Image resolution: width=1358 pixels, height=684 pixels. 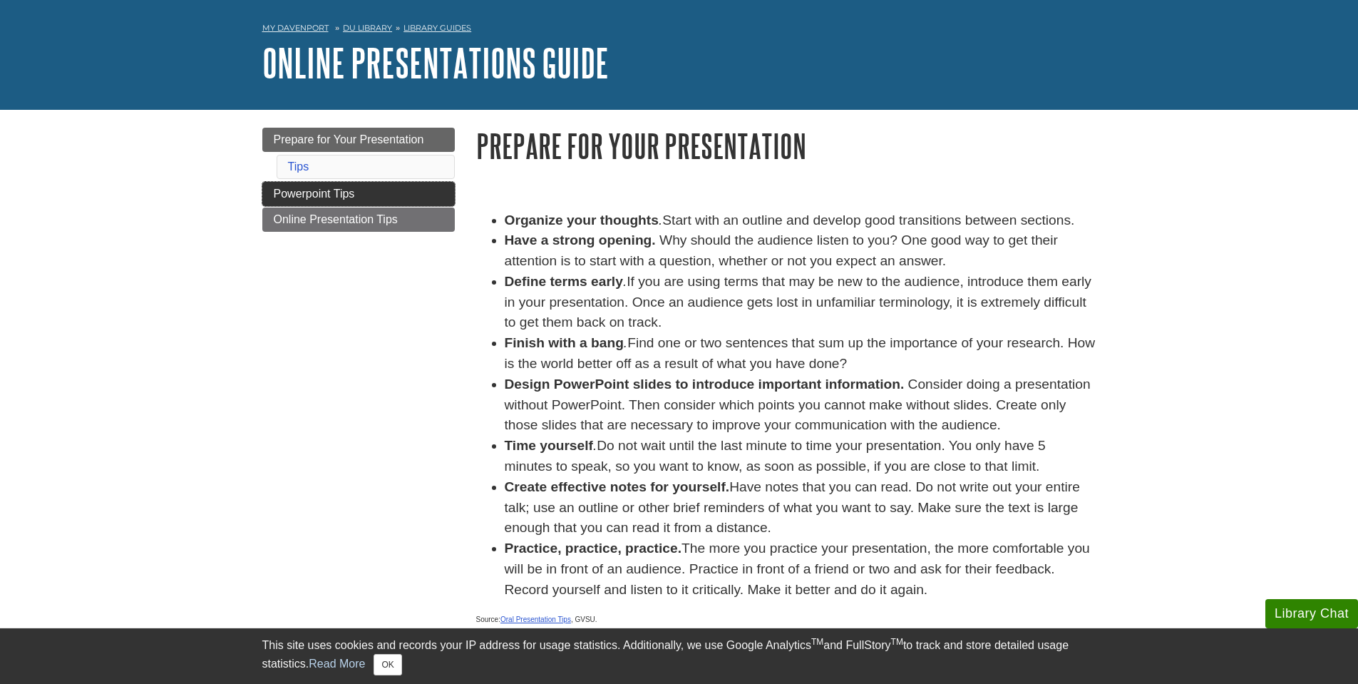 I want to click on button: Close, so click(x=387, y=665).